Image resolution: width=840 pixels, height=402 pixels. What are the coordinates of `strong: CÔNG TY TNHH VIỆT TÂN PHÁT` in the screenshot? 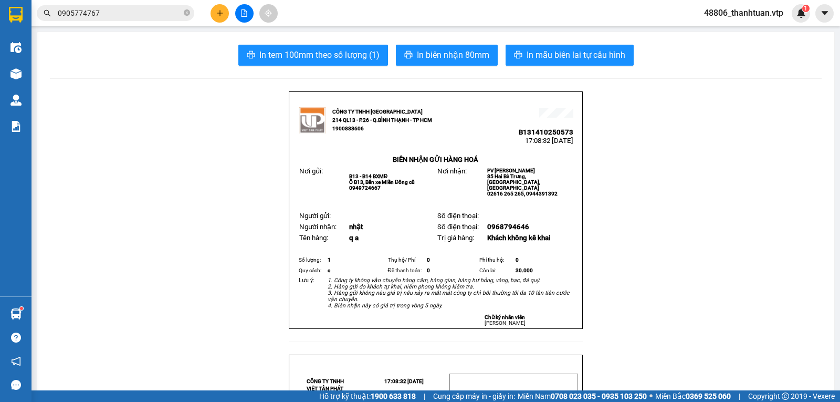 It's located at (325, 384).